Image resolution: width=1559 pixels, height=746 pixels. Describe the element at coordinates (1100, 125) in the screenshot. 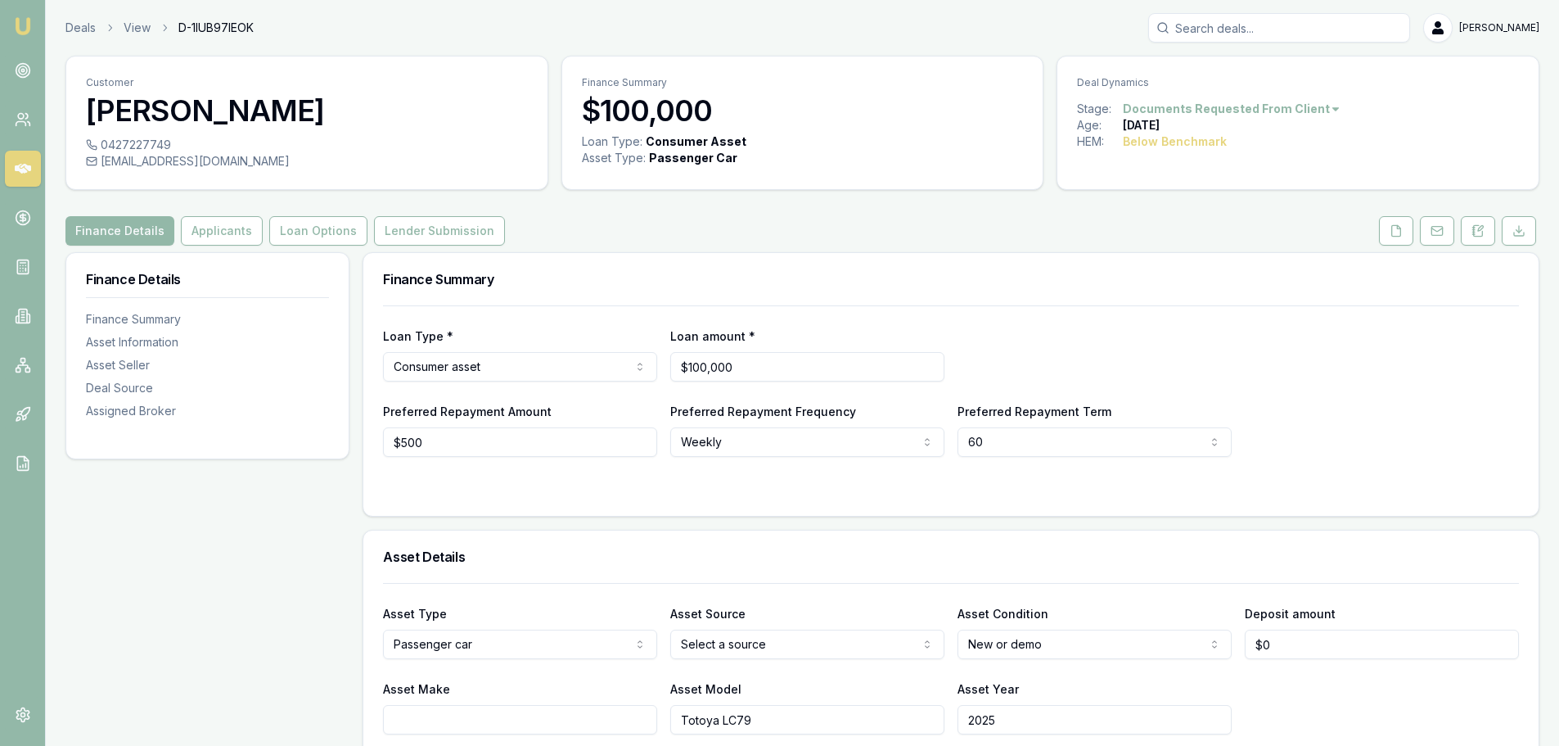

I see `div: Age:` at that location.